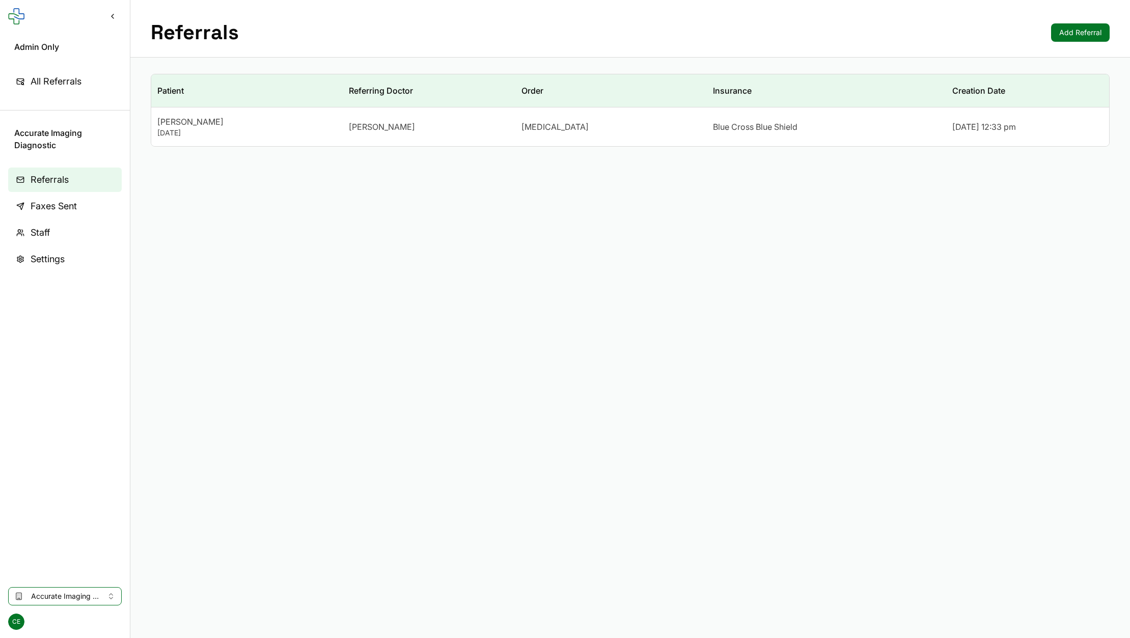 This screenshot has height=638, width=1130. Describe the element at coordinates (56, 82) in the screenshot. I see `span: All Referrals` at that location.